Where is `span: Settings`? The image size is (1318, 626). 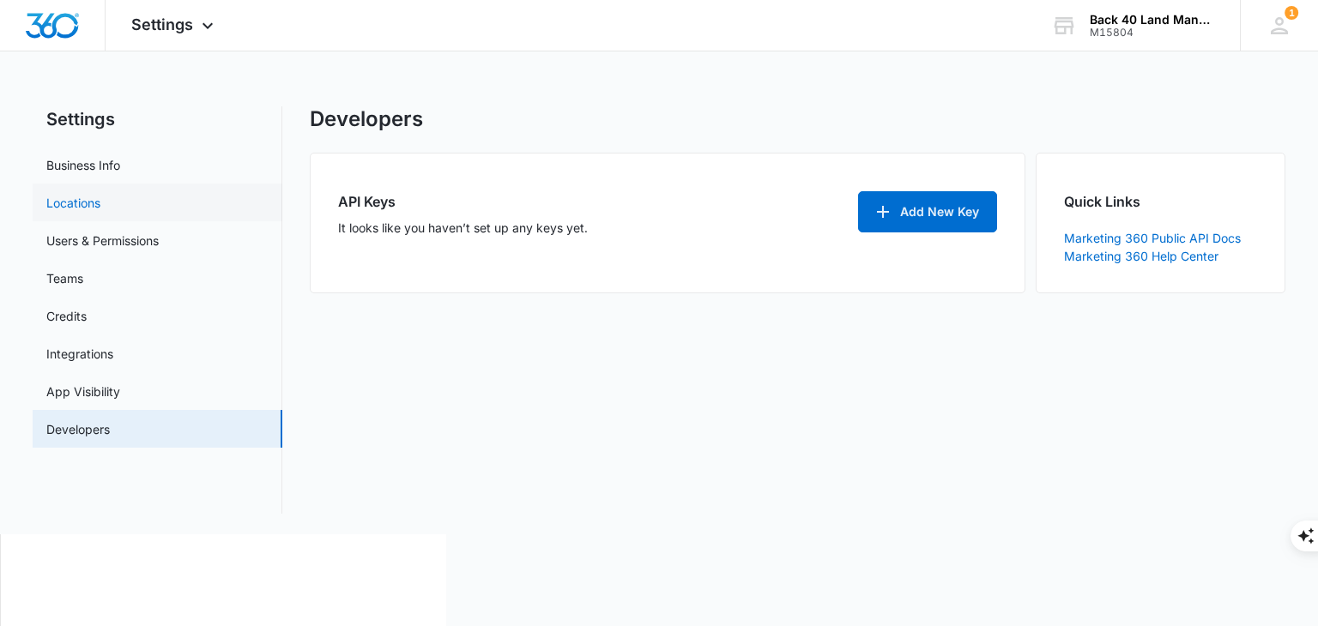 span: Settings is located at coordinates (162, 24).